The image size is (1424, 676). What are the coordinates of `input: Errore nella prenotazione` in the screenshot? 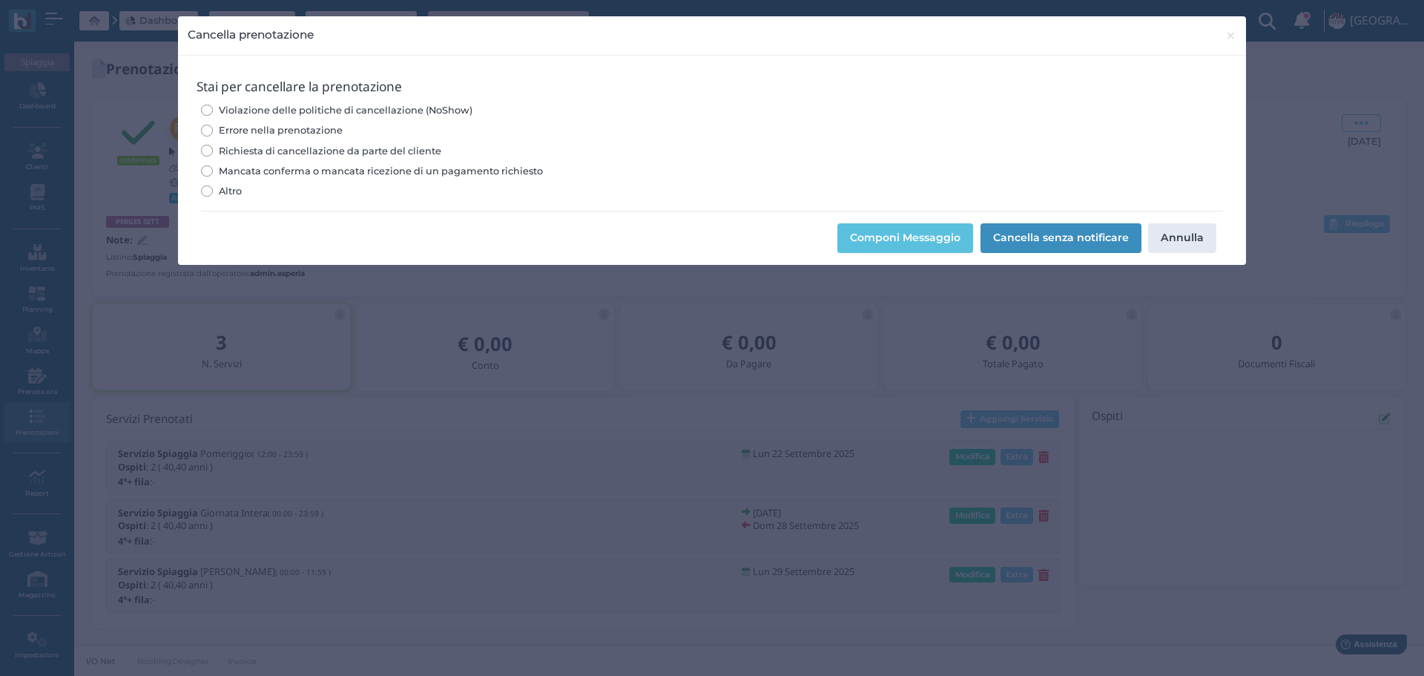 It's located at (206, 130).